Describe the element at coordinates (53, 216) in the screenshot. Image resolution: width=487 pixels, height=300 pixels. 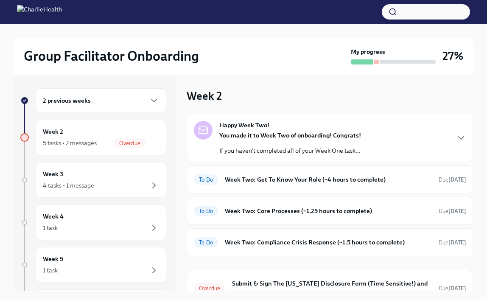
I see `h6: Week 4` at that location.